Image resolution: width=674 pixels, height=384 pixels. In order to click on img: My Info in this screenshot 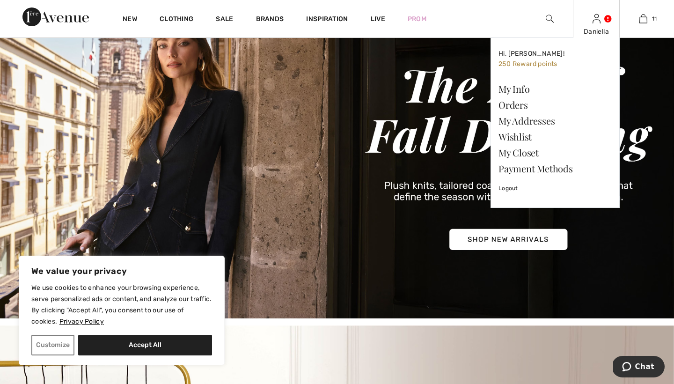, I will do `click(596, 19)`.